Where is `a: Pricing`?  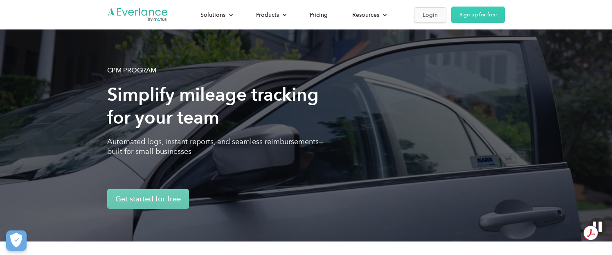 a: Pricing is located at coordinates (319, 15).